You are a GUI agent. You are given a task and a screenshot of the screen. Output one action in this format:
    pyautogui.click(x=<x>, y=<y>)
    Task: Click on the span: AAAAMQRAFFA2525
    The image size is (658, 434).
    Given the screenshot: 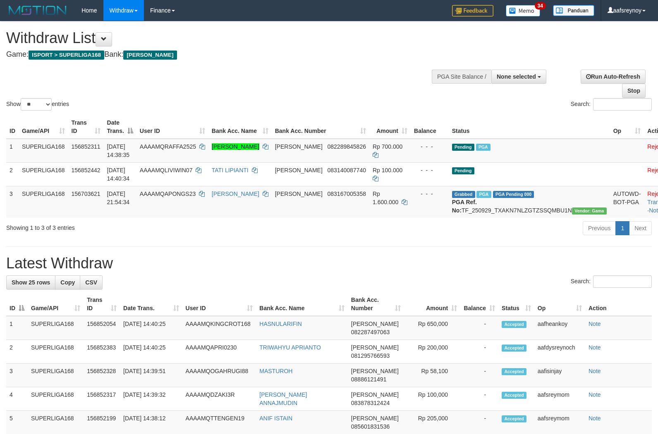 What is the action you would take?
    pyautogui.click(x=168, y=146)
    